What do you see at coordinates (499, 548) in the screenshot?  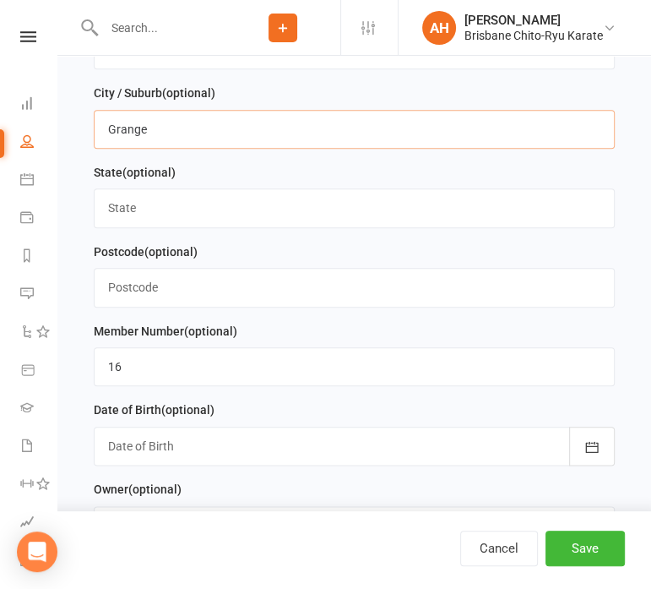 I see `button: Cancel` at bounding box center [499, 548].